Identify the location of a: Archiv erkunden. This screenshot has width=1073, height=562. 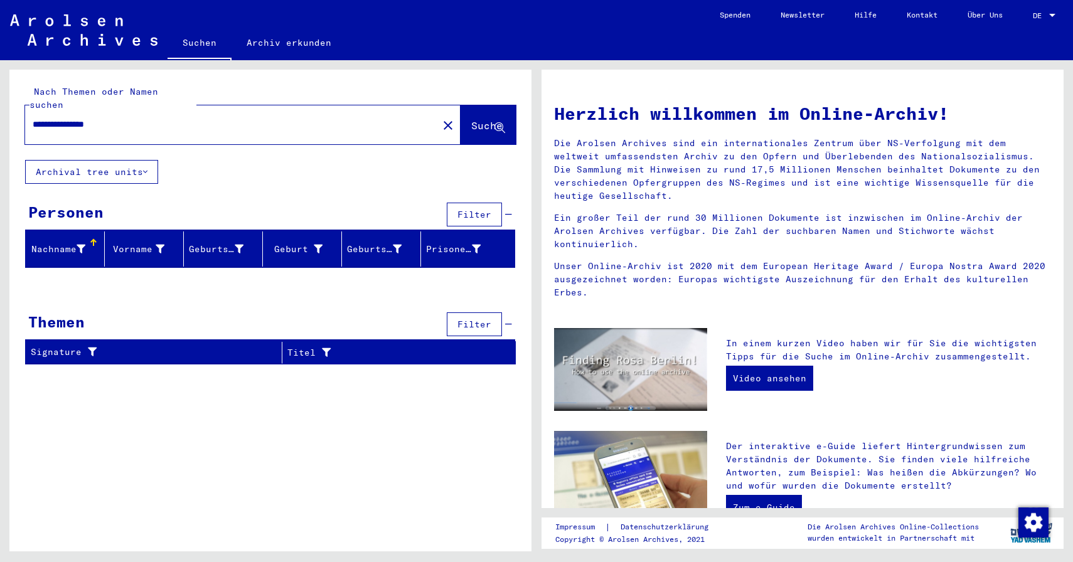
(289, 43).